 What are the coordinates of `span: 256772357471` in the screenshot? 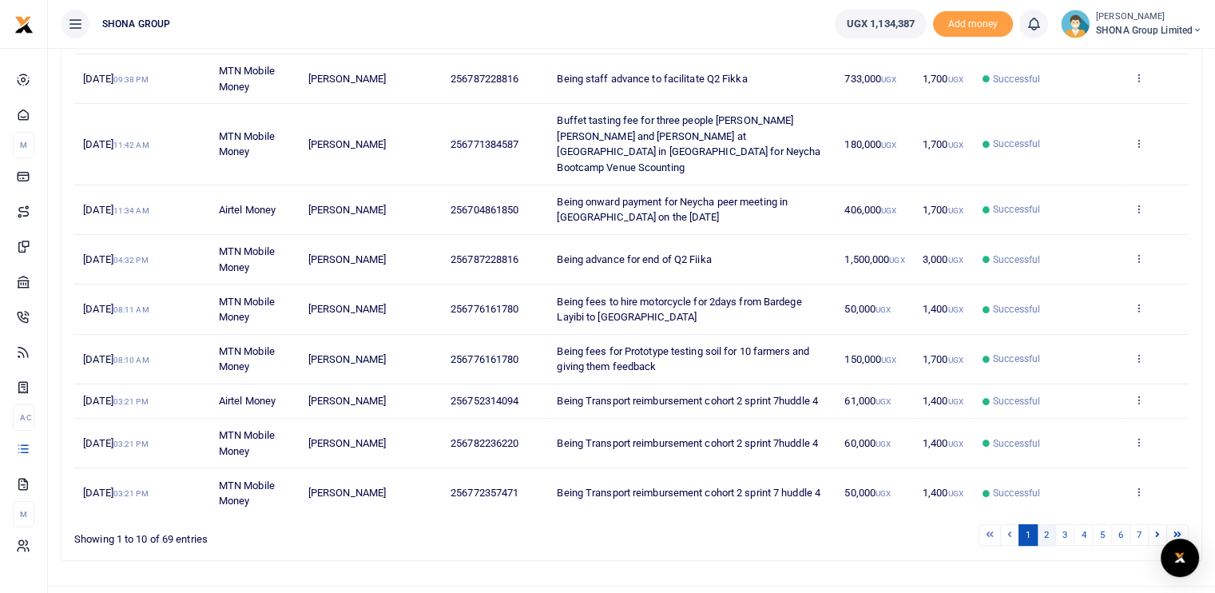 It's located at (484, 492).